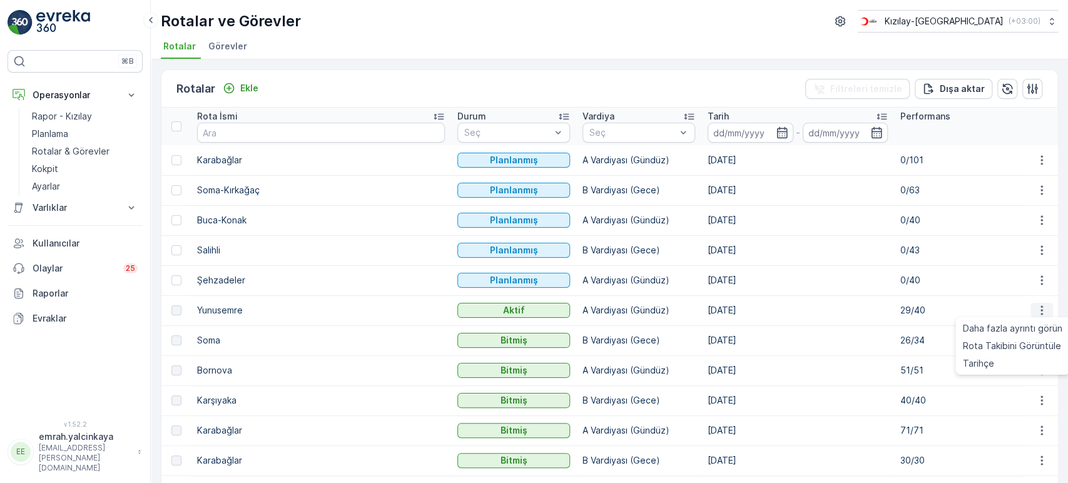 Image resolution: width=1068 pixels, height=483 pixels. What do you see at coordinates (514, 310) in the screenshot?
I see `button: Aktif` at bounding box center [514, 310].